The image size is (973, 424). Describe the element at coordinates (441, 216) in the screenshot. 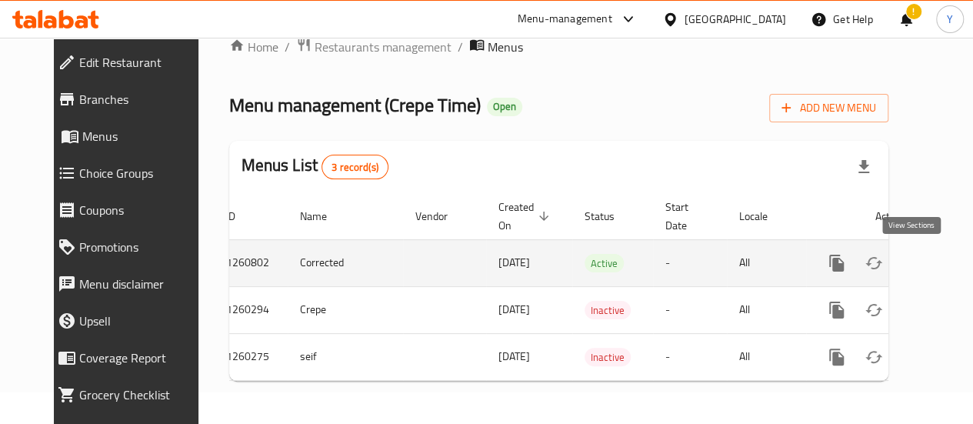

I see `span: Vendor` at that location.